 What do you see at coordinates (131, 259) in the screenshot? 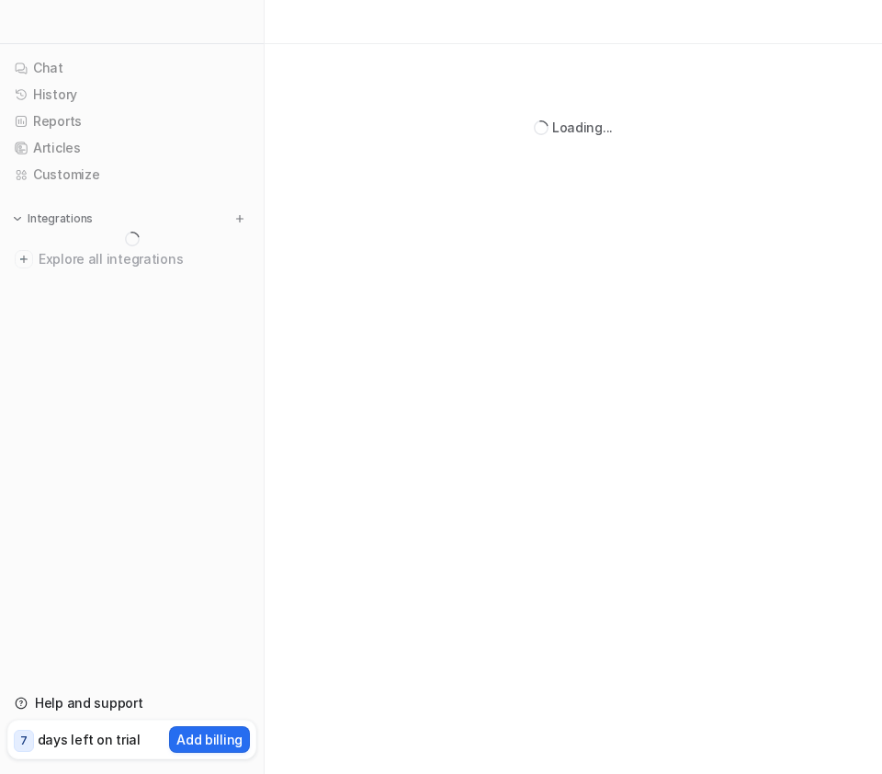
I see `a: Explore all integrations` at bounding box center [131, 259].